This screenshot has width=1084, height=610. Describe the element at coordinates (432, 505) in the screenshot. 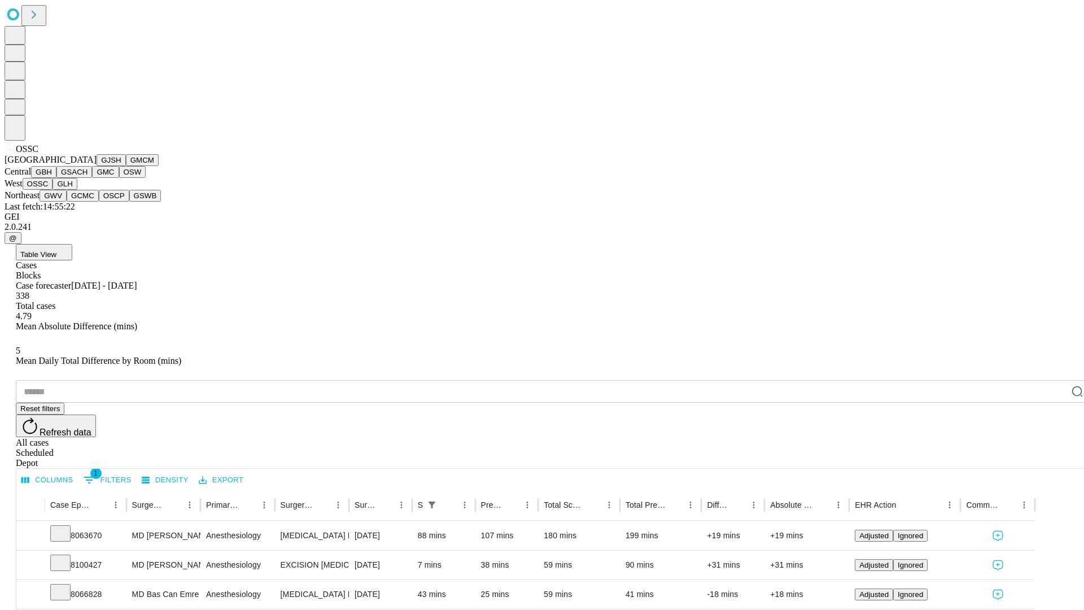

I see `div: 1 active filter` at that location.